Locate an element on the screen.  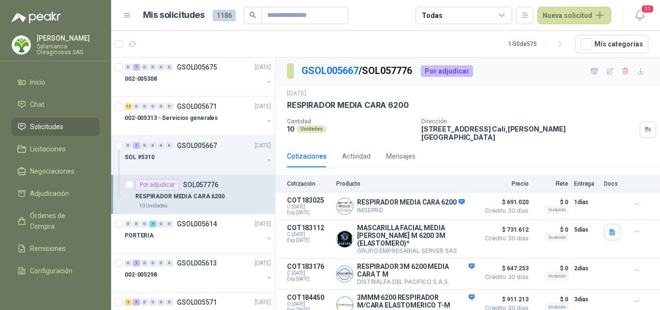
p: COT184450 is located at coordinates (309, 297).